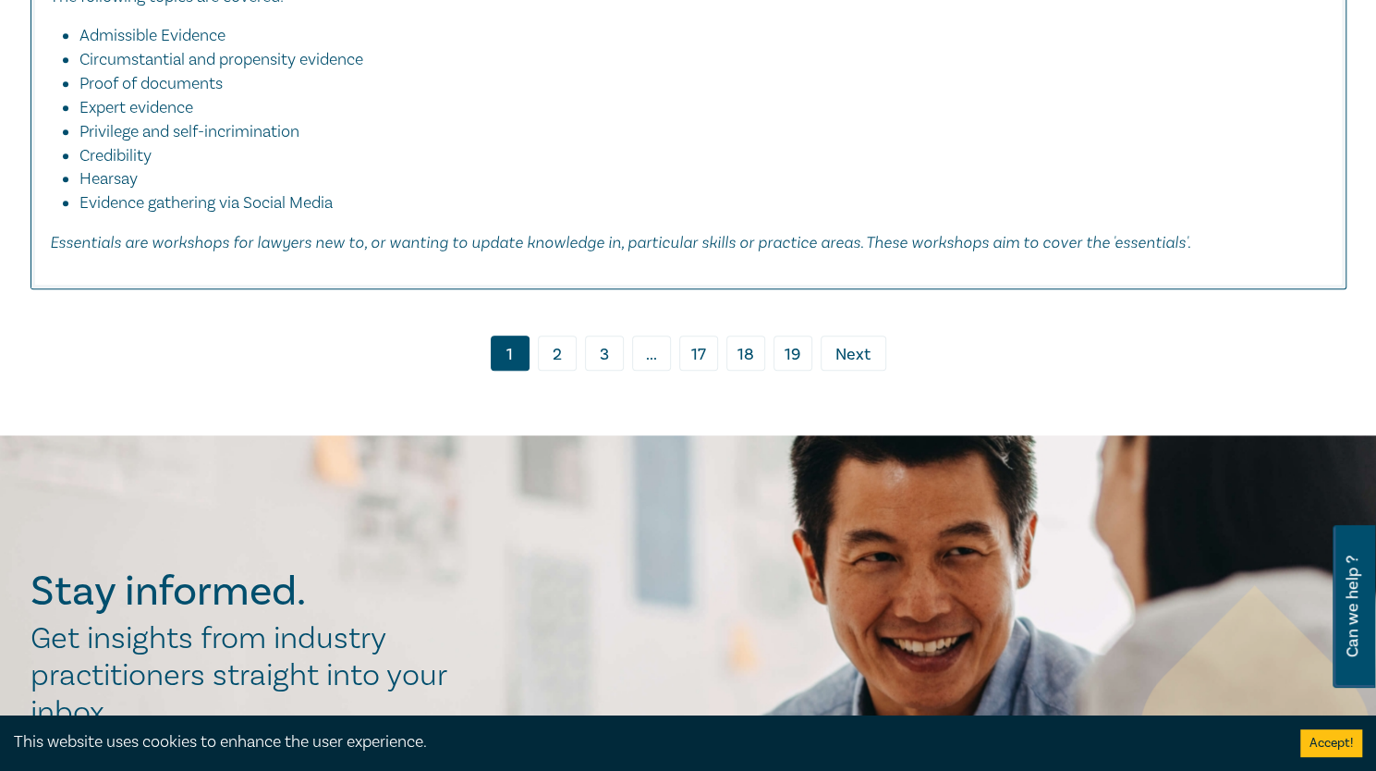 The height and width of the screenshot is (771, 1376). Describe the element at coordinates (1352, 606) in the screenshot. I see `span: Can we help ?` at that location.